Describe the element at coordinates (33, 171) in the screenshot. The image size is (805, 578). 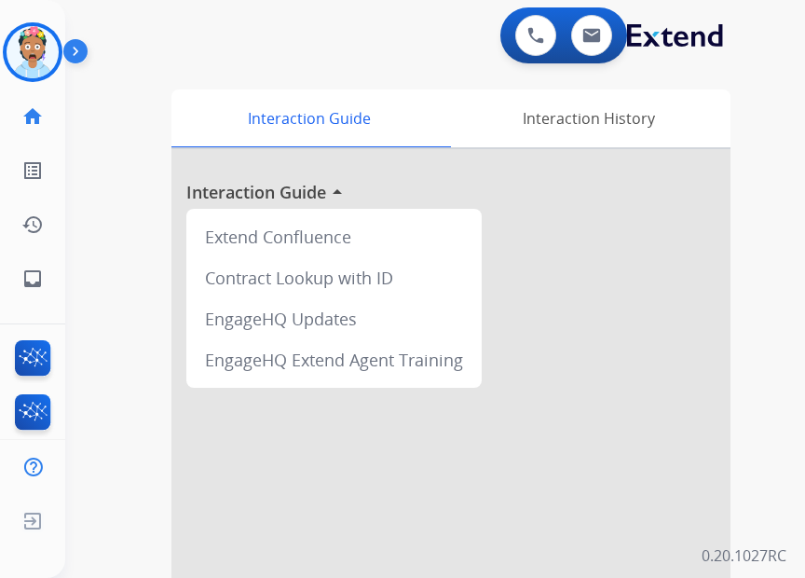
I see `mat-icon: list_alt` at that location.